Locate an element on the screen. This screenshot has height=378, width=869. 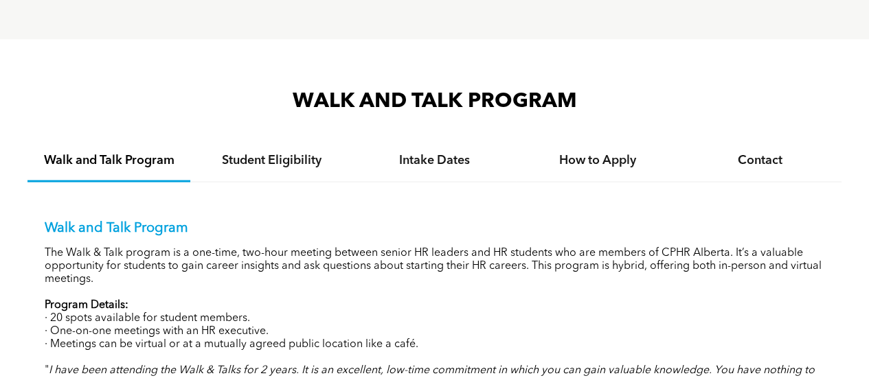
h4: Walk and Talk Program is located at coordinates (109, 160).